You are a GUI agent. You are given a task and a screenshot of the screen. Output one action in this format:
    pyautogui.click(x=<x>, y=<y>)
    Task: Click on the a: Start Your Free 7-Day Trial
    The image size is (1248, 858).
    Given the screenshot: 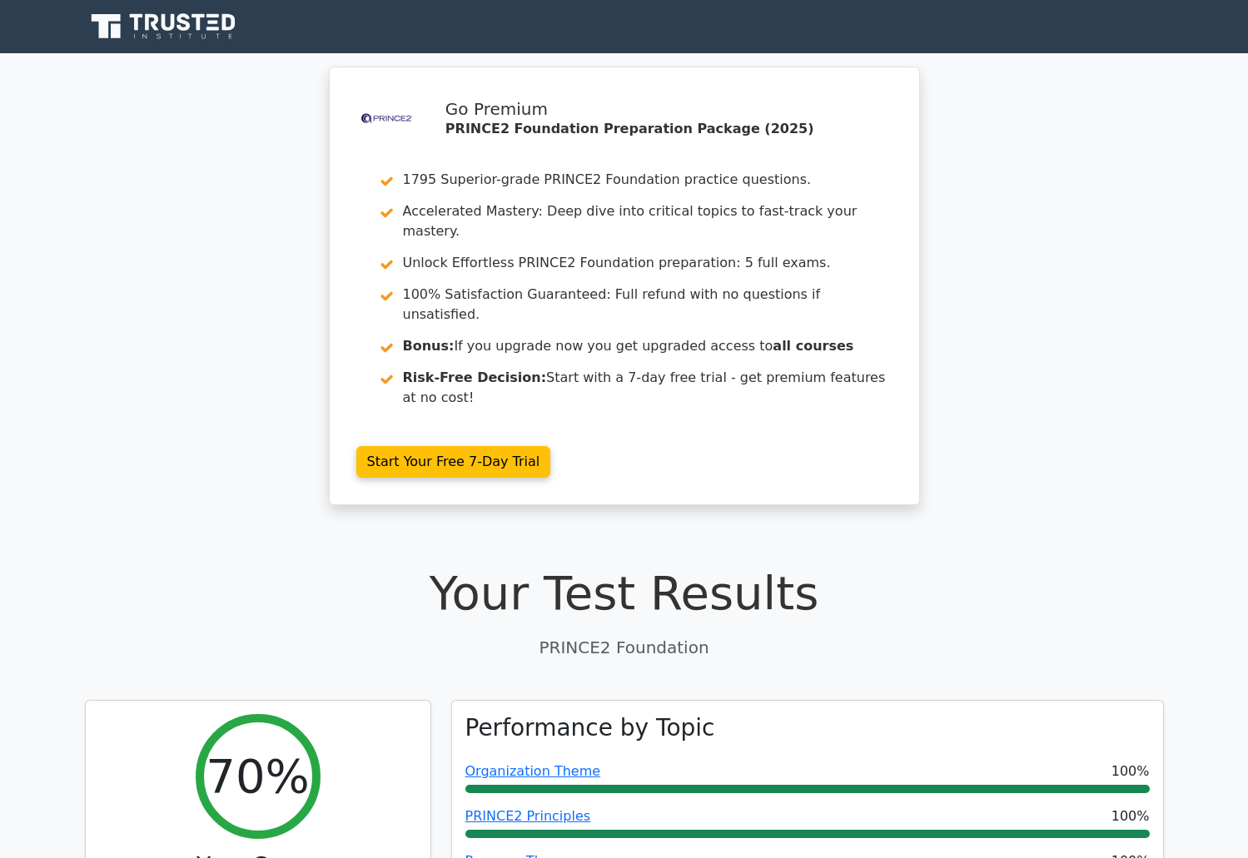 What is the action you would take?
    pyautogui.click(x=454, y=462)
    